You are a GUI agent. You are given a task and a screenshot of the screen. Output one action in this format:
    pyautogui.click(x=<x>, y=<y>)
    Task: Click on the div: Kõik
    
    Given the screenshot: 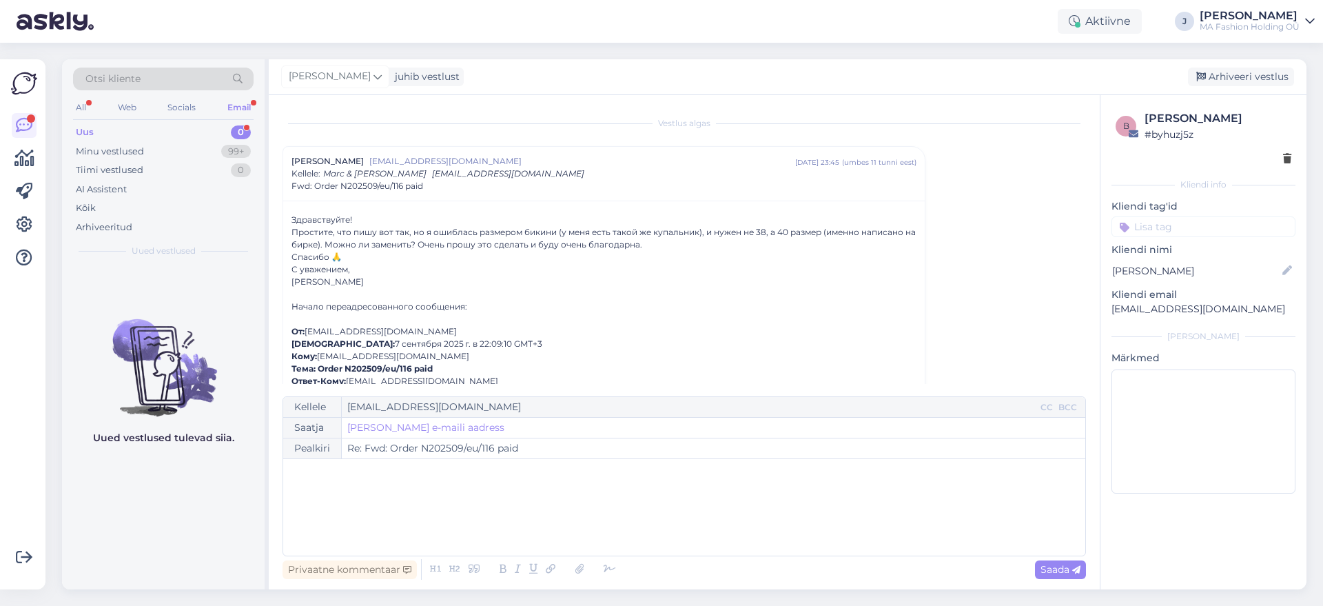 What is the action you would take?
    pyautogui.click(x=85, y=208)
    